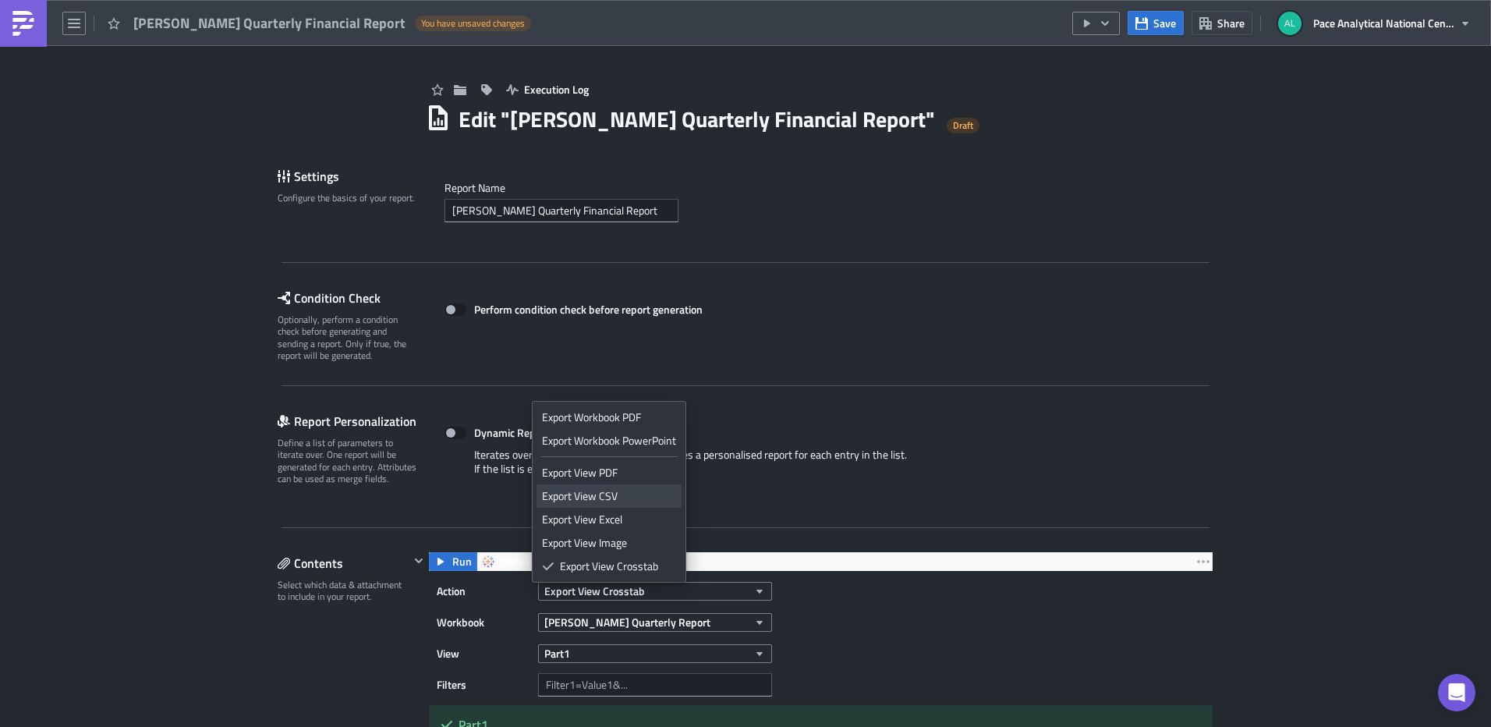 The width and height of the screenshot is (1491, 727). Describe the element at coordinates (609, 441) in the screenshot. I see `div: Export Workbook PowerPoint` at that location.